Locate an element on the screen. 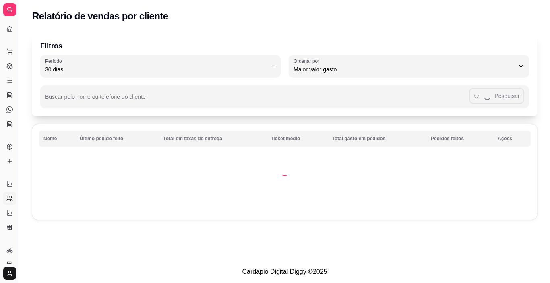  h2: Relatório de vendas por cliente is located at coordinates (100, 16).